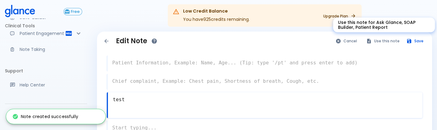 The height and width of the screenshot is (130, 437). I want to click on li: Support, so click(46, 71).